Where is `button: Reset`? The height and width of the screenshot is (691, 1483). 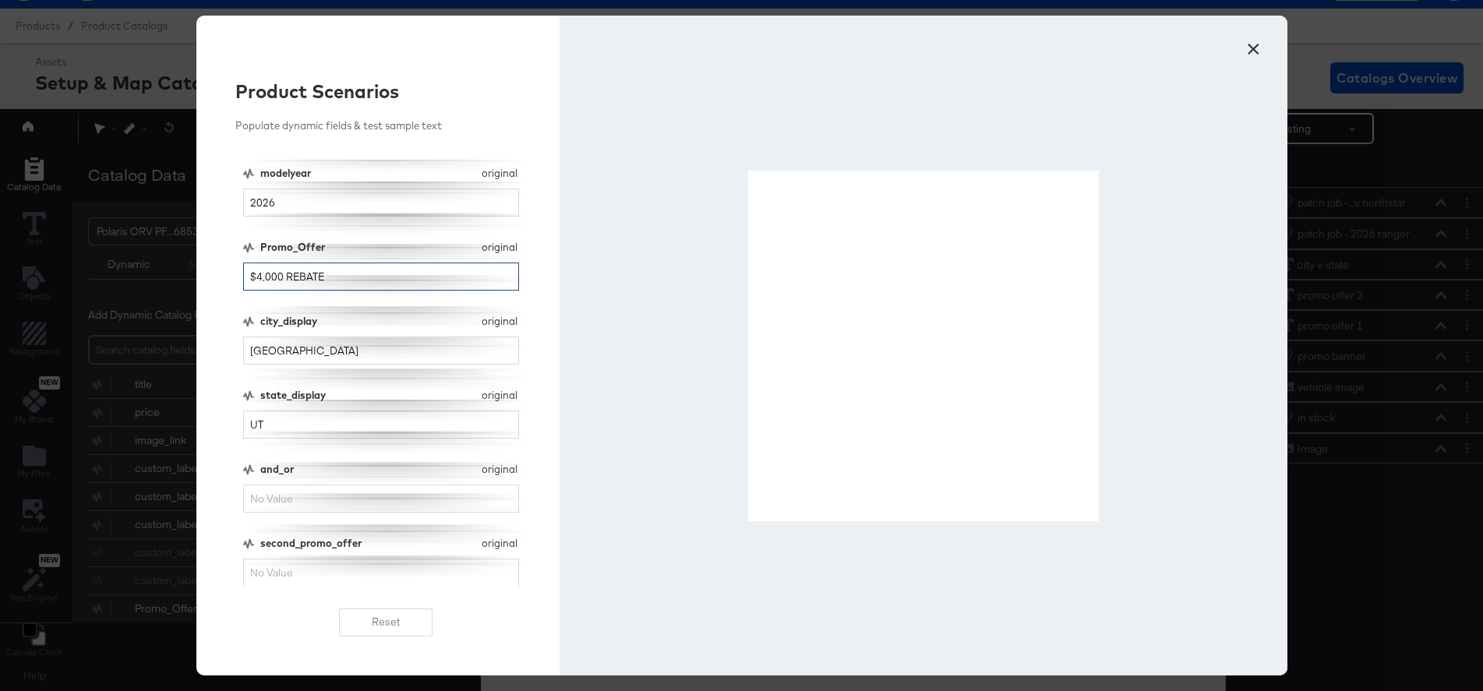
button: Reset is located at coordinates (386, 622).